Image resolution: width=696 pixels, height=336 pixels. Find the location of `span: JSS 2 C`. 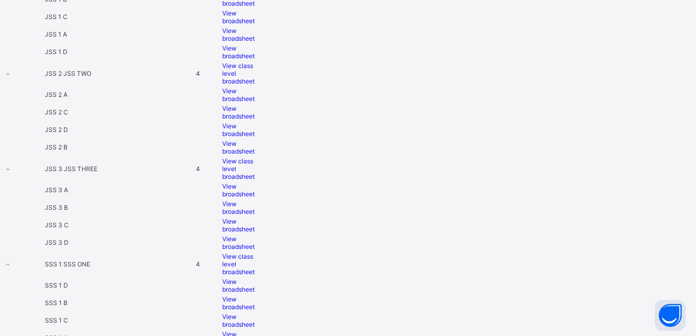

span: JSS 2 C is located at coordinates (56, 112).